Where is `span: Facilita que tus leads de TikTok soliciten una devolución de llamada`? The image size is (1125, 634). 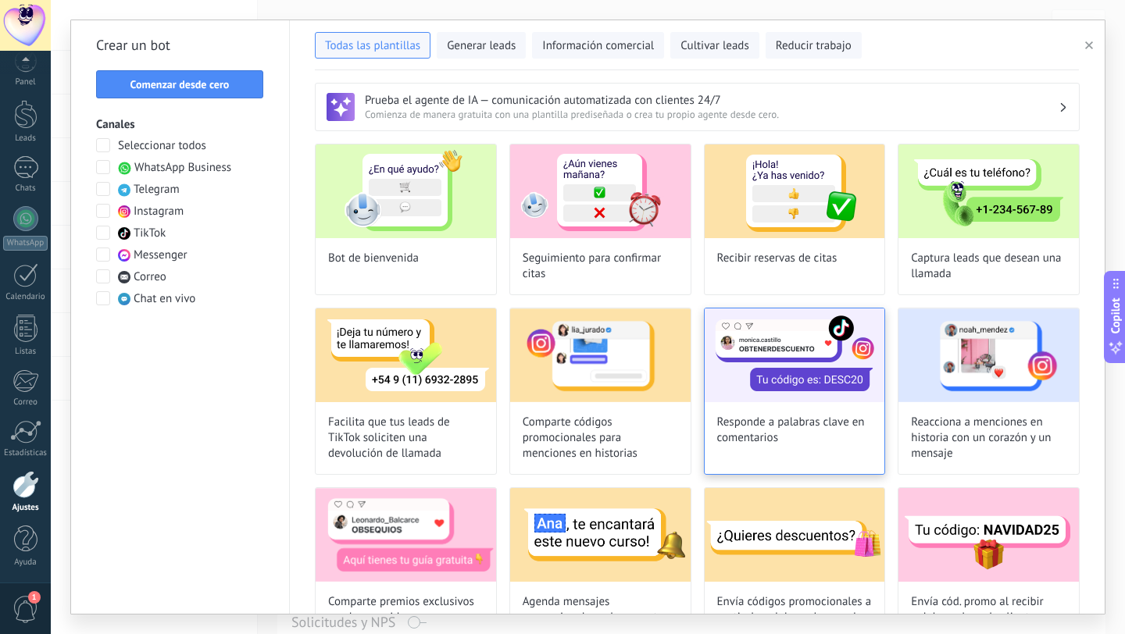 span: Facilita que tus leads de TikTok soliciten una devolución de llamada is located at coordinates (405, 438).